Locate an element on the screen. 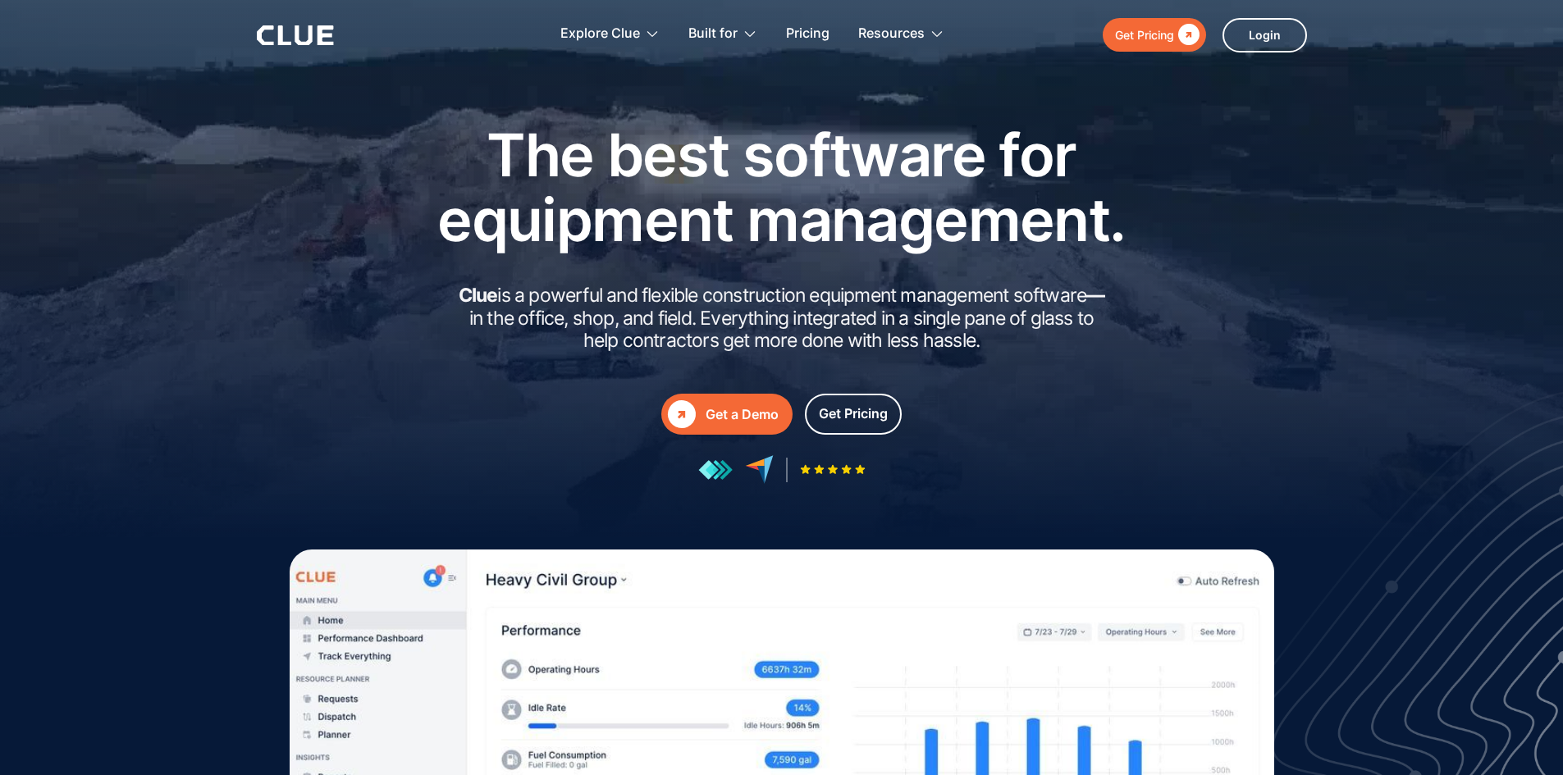  a: Get Pricing is located at coordinates (853, 414).